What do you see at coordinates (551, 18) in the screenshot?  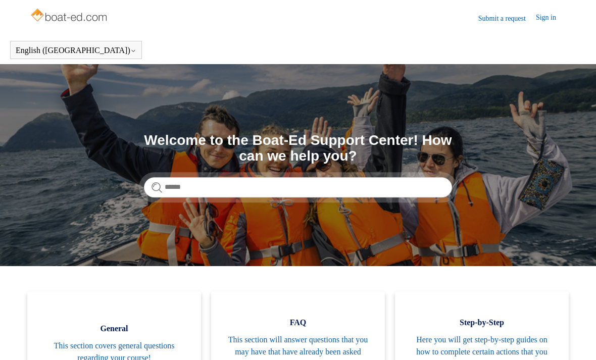 I see `a: Sign in` at bounding box center [551, 18].